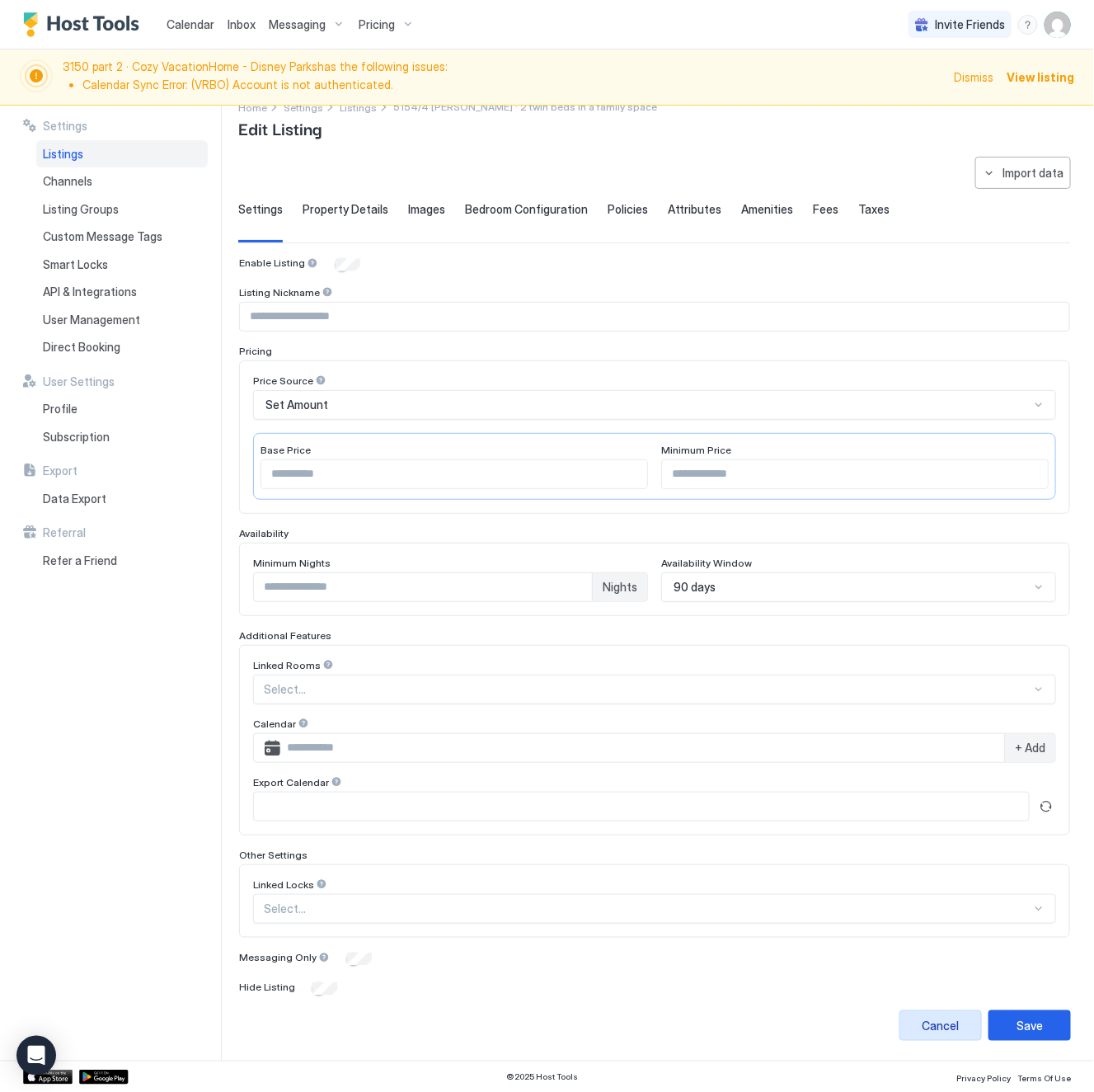 The height and width of the screenshot is (1092, 1094). Describe the element at coordinates (304, 106) in the screenshot. I see `a: Settings` at that location.